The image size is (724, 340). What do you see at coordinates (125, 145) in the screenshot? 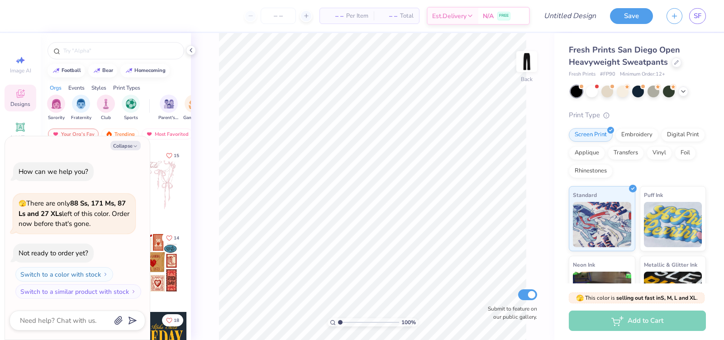
I see `button: Collapse` at bounding box center [125, 145].